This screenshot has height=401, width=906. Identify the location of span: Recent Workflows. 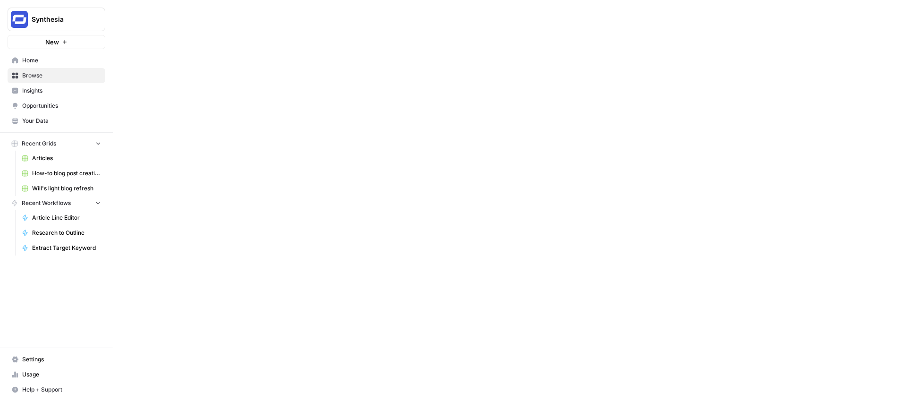
(46, 203).